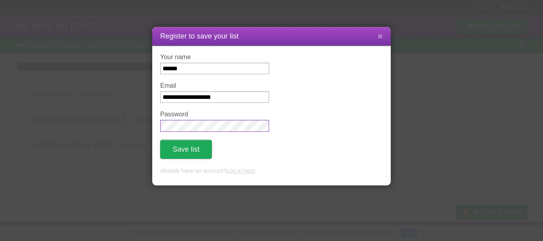  I want to click on label: Email, so click(215, 86).